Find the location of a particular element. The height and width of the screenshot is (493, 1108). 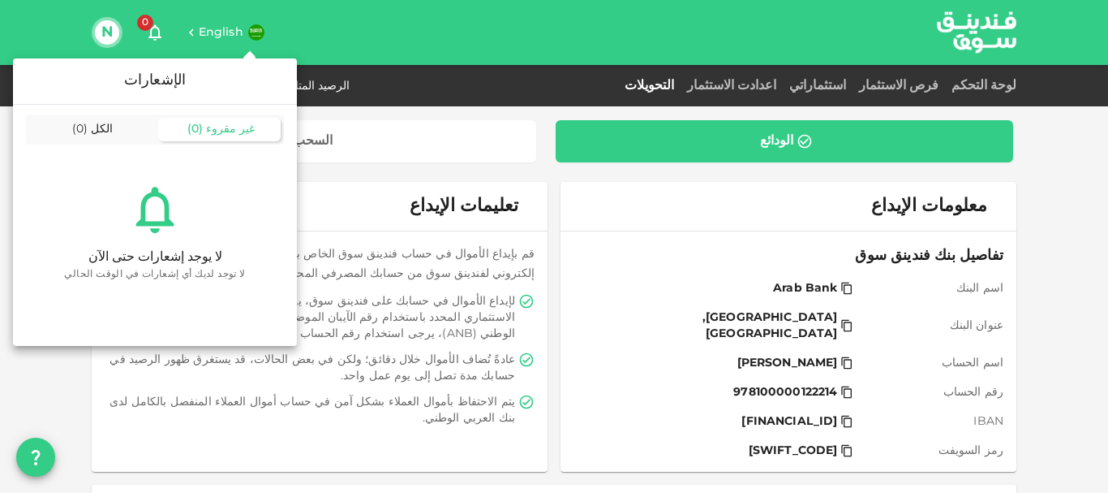

span: لا توجد لديك أي إشعارات في الوقت الحالي is located at coordinates (154, 275).